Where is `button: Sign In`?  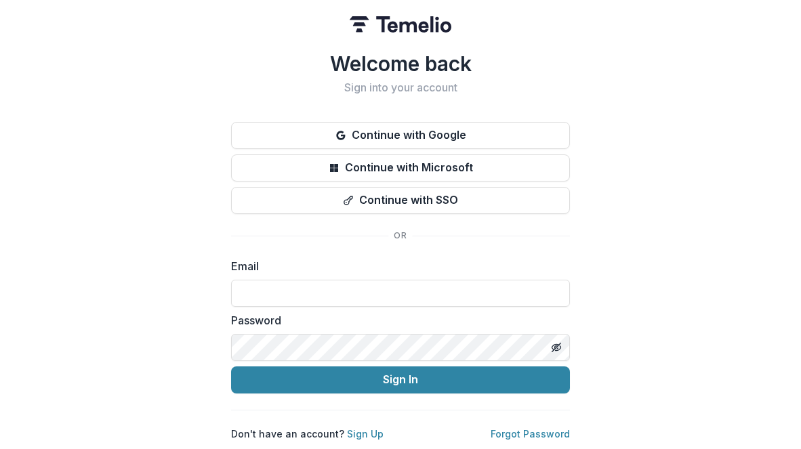
button: Sign In is located at coordinates (400, 380).